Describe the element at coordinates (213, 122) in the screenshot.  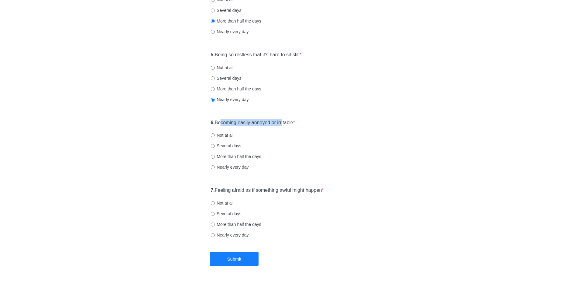
I see `strong: 6.` at that location.